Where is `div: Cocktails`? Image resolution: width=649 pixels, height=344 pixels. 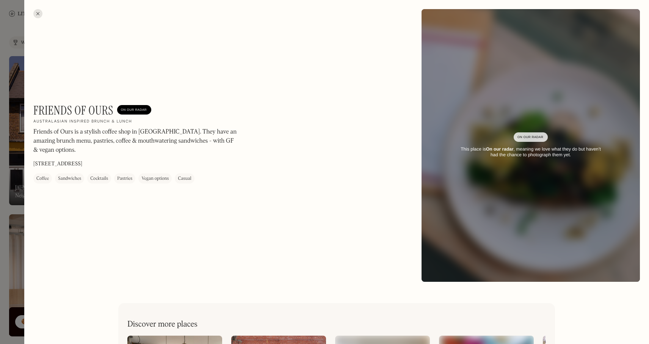 div: Cocktails is located at coordinates (99, 179).